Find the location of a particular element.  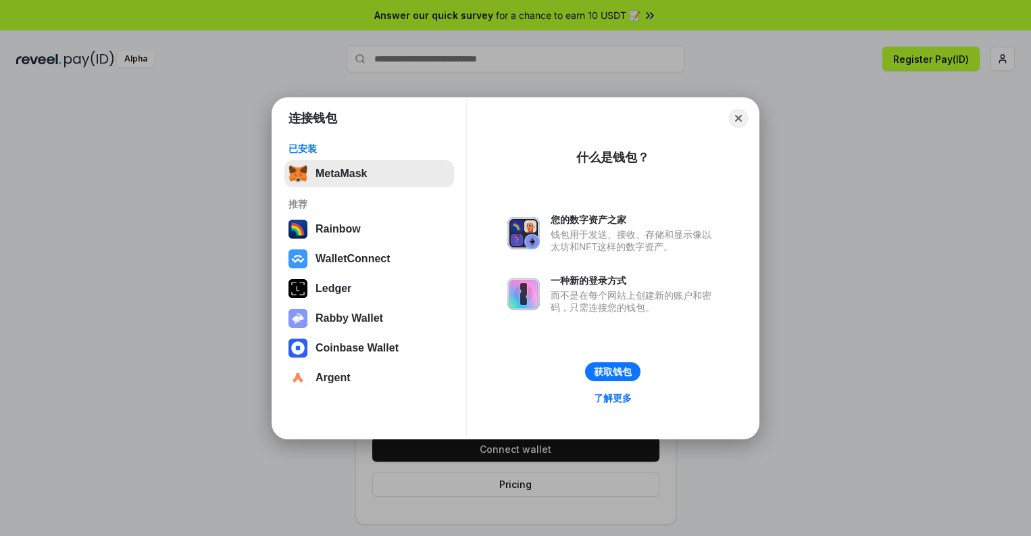

div: Rainbow is located at coordinates (338, 229).